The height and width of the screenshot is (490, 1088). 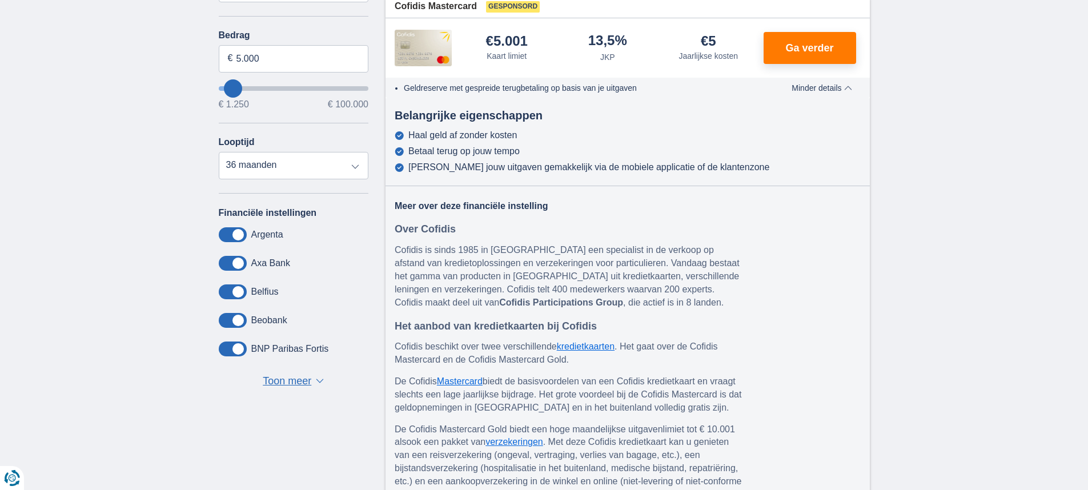 I want to click on b: Cofidis Participations Group, so click(x=561, y=302).